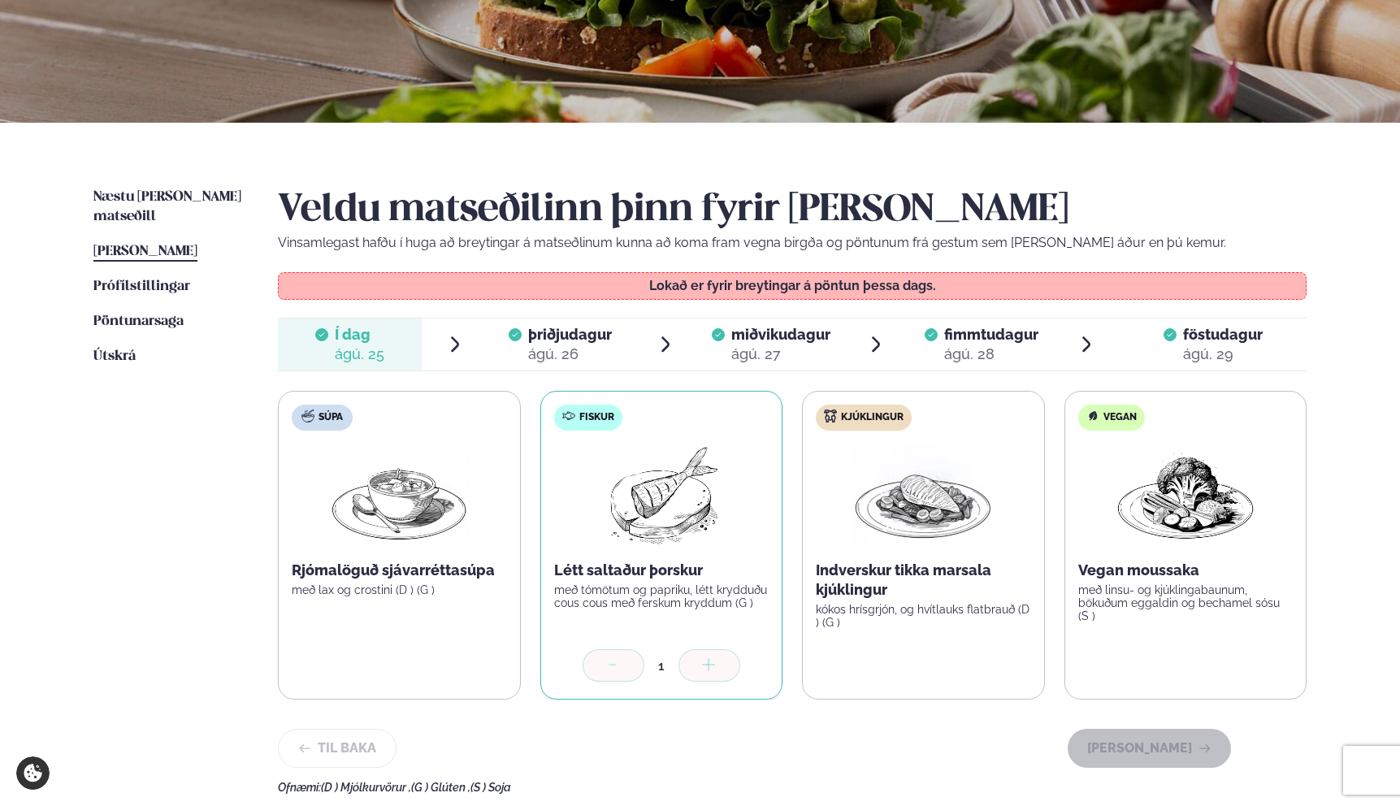 This screenshot has width=1400, height=806. Describe the element at coordinates (337, 748) in the screenshot. I see `button: Til baka` at that location.